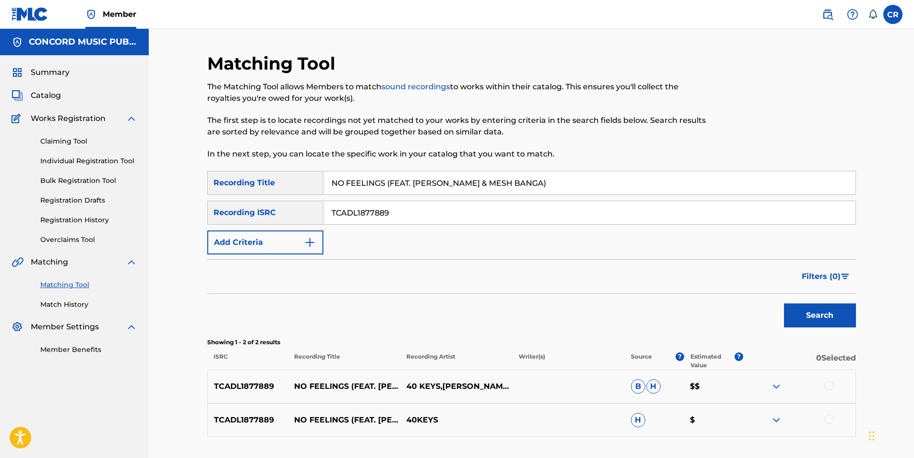 The width and height of the screenshot is (914, 458). Describe the element at coordinates (828, 14) in the screenshot. I see `a: Public Search` at that location.